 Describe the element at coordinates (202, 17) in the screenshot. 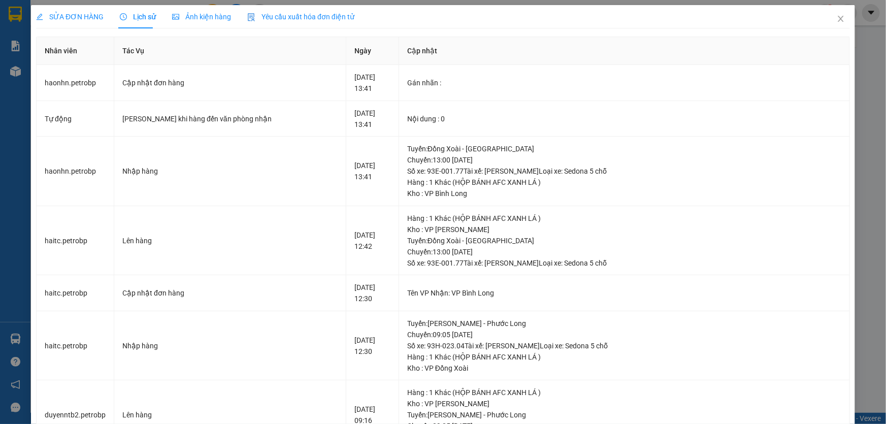

I see `span: Ảnh kiện hàng` at that location.